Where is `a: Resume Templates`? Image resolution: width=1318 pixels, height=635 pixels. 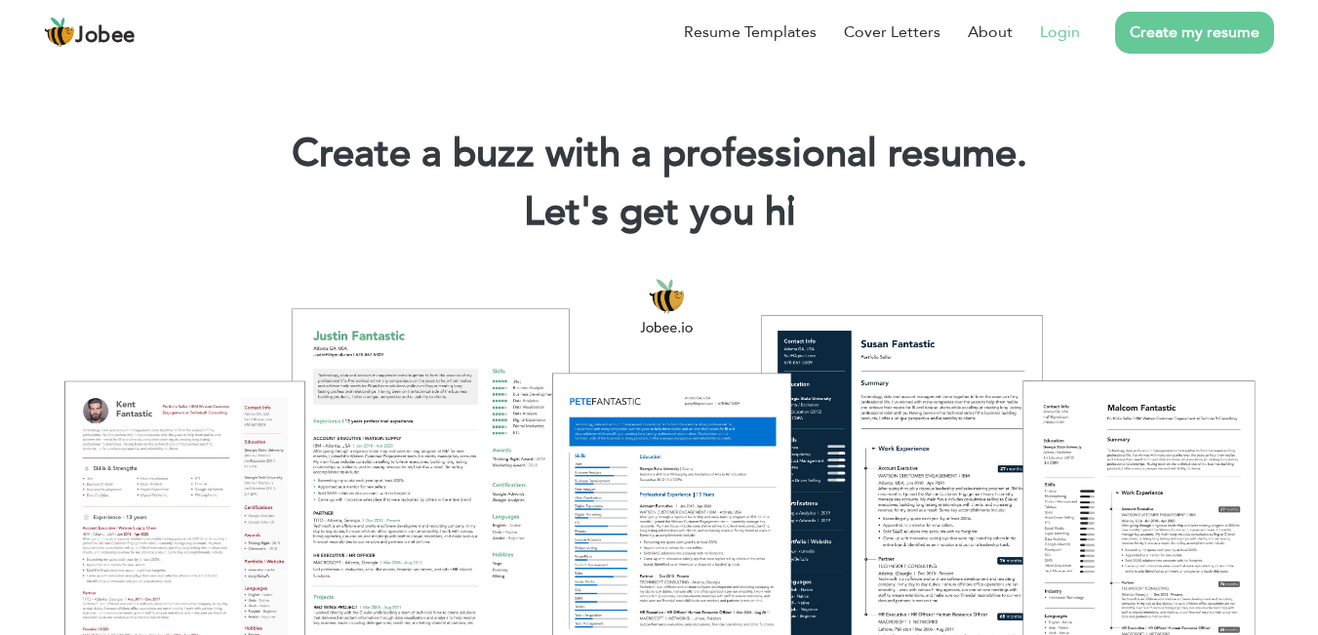 a: Resume Templates is located at coordinates (750, 32).